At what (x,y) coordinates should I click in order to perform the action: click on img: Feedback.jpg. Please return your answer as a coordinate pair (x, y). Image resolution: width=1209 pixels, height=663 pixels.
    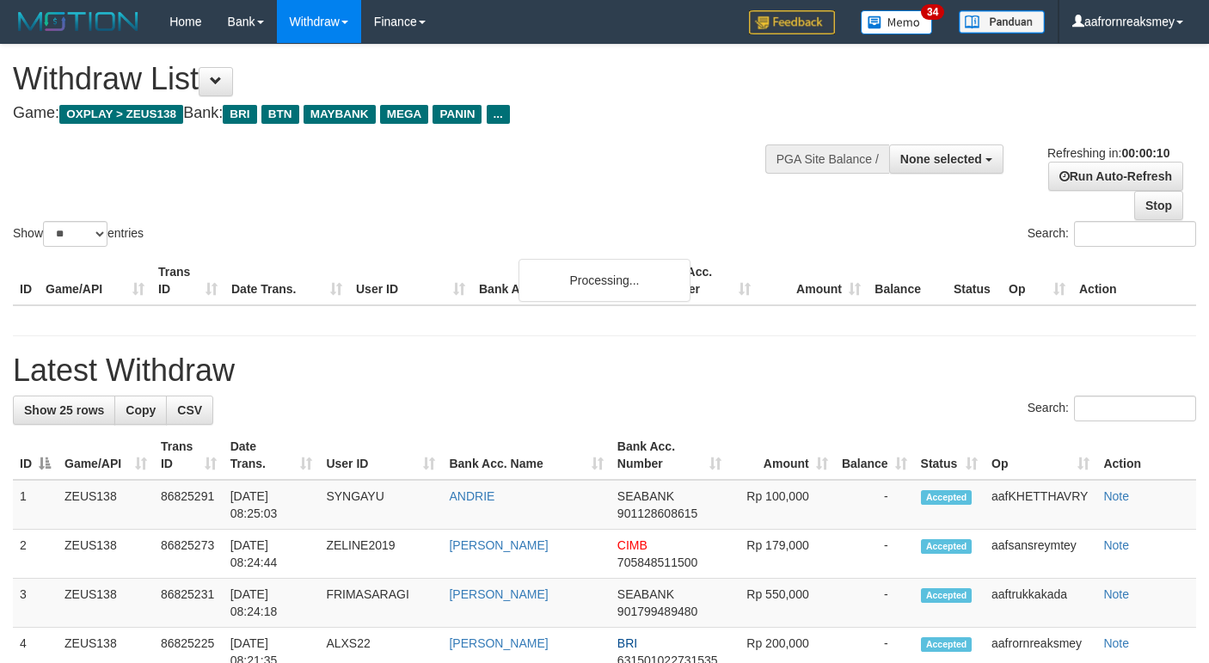
    Looking at the image, I should click on (792, 22).